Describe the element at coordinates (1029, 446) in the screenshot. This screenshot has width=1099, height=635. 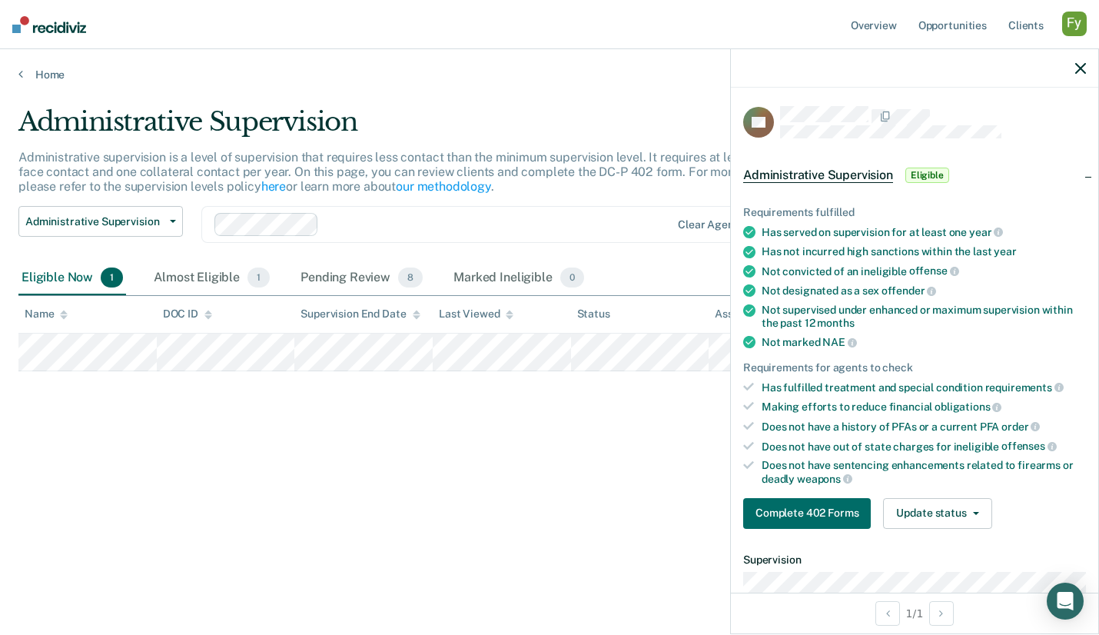
I see `span: offenses` at that location.